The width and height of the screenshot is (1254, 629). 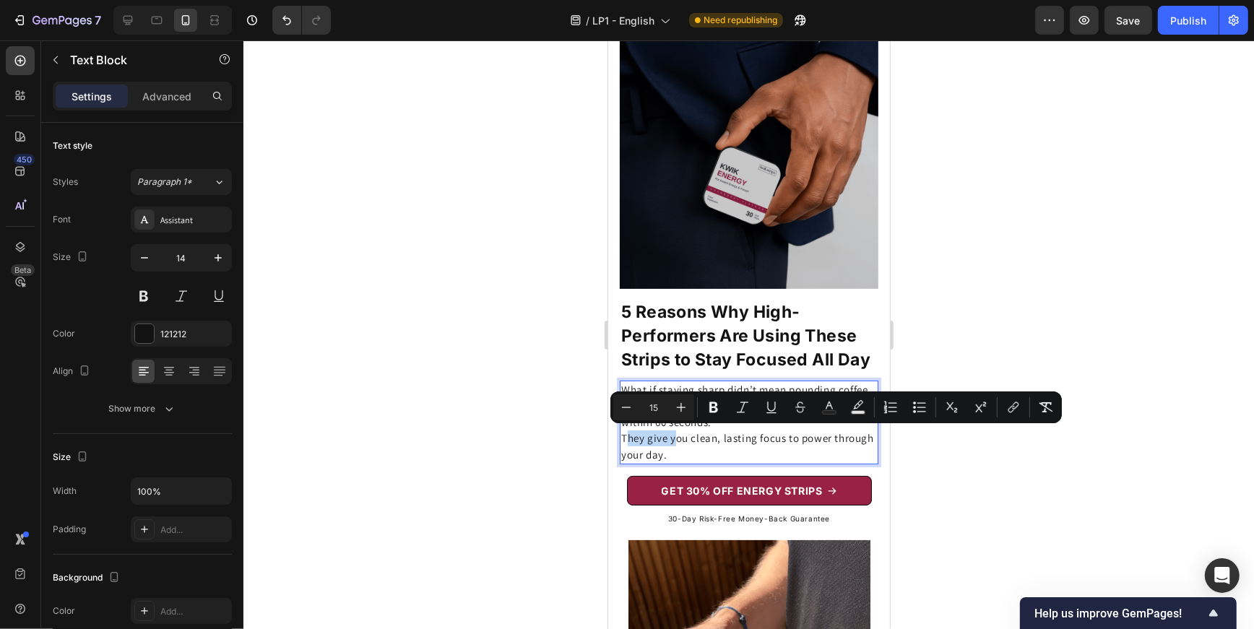 What do you see at coordinates (24, 160) in the screenshot?
I see `div: 450` at bounding box center [24, 160].